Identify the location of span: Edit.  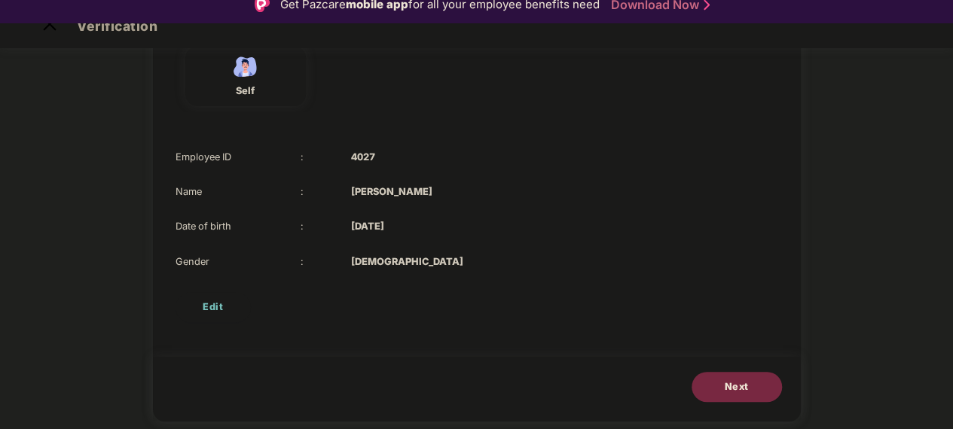
(212, 307).